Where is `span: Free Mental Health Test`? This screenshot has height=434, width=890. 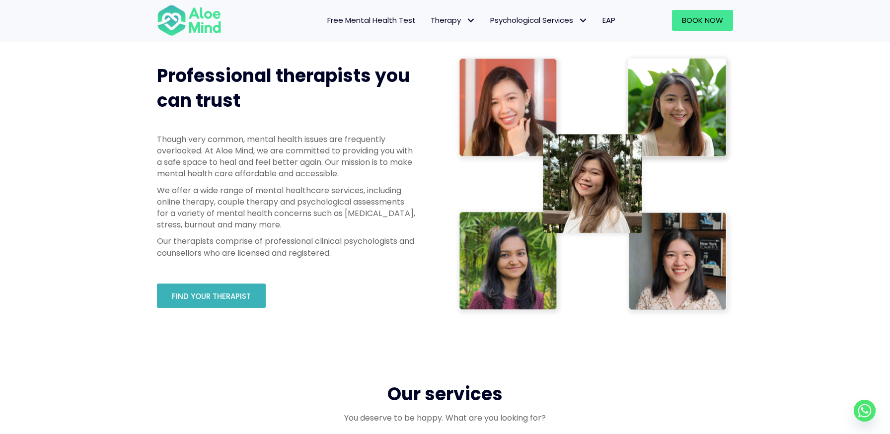
span: Free Mental Health Test is located at coordinates (371, 20).